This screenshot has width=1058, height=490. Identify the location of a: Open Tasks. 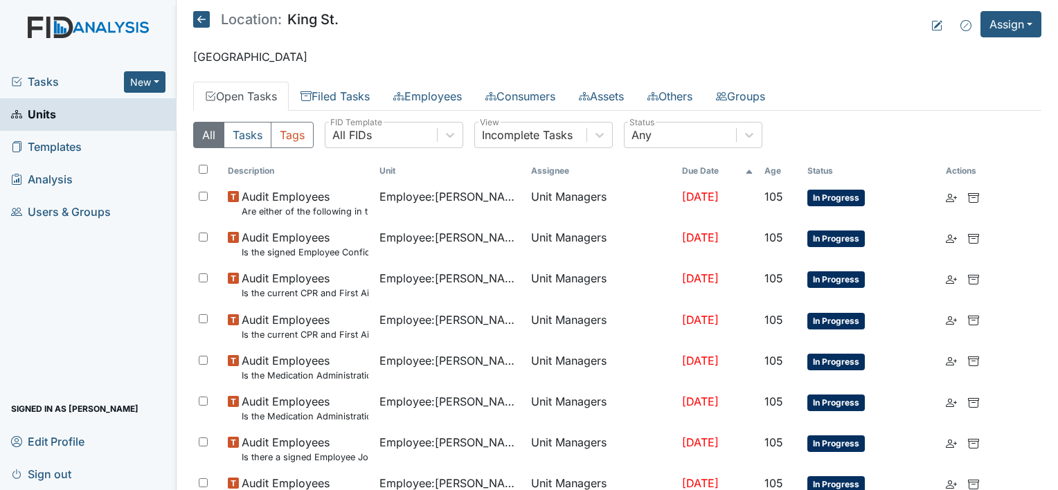
(241, 96).